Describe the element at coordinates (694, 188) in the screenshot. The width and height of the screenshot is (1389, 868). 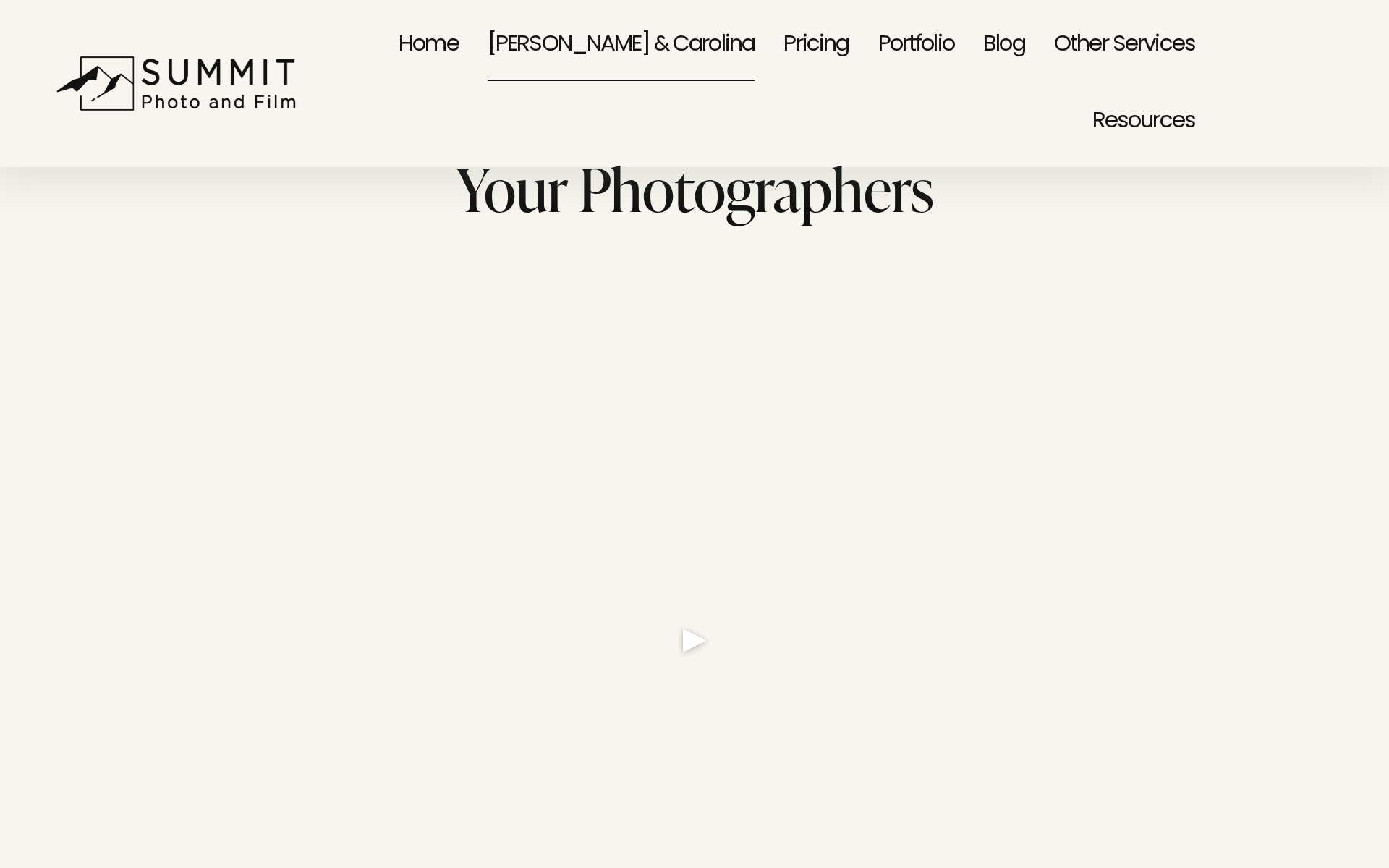
I see `span: Your Photographers` at that location.